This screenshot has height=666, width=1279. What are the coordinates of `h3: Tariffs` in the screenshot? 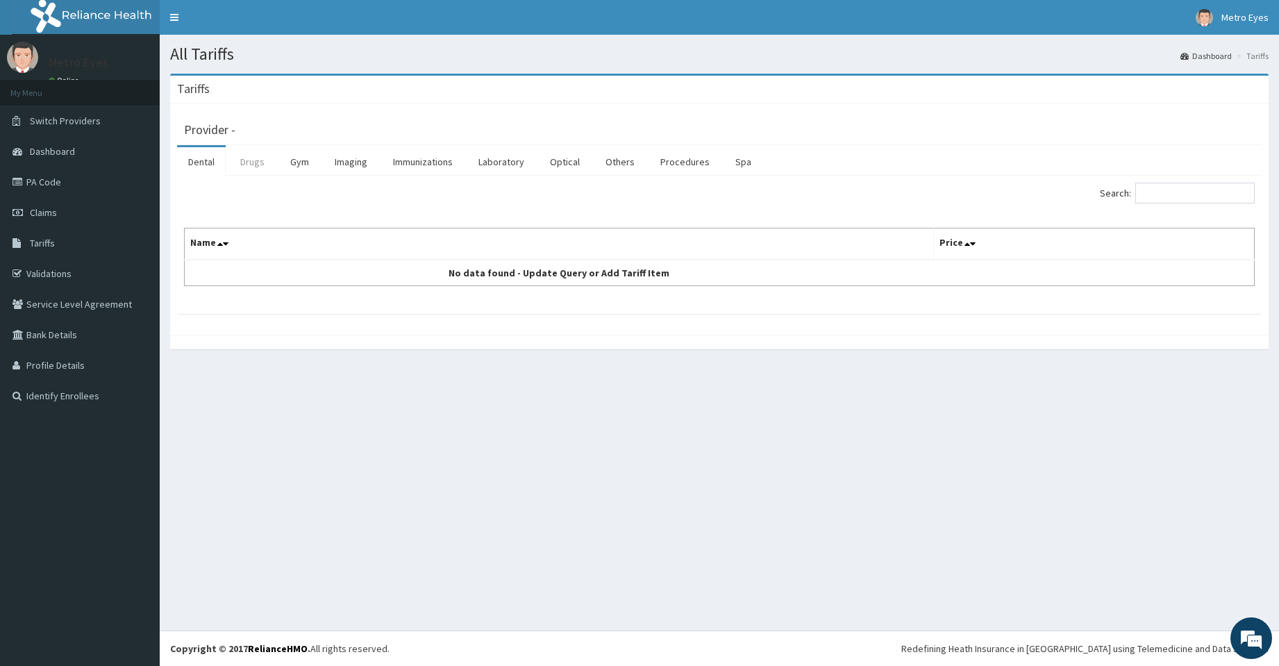 It's located at (193, 89).